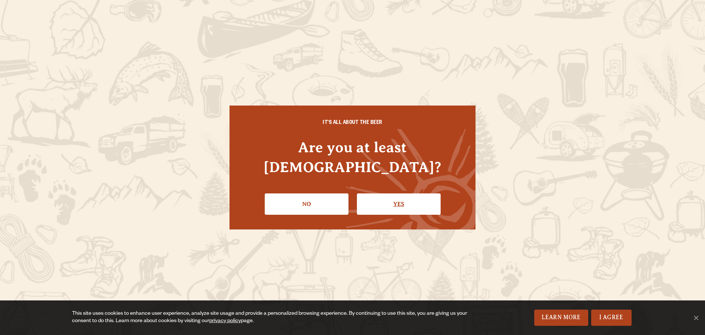 This screenshot has width=705, height=335. Describe the element at coordinates (225, 321) in the screenshot. I see `a: privacy policy` at that location.